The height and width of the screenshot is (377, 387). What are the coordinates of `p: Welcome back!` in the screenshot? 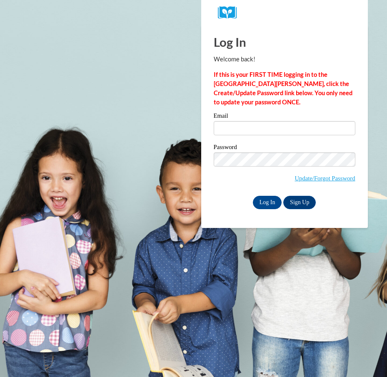 It's located at (285, 59).